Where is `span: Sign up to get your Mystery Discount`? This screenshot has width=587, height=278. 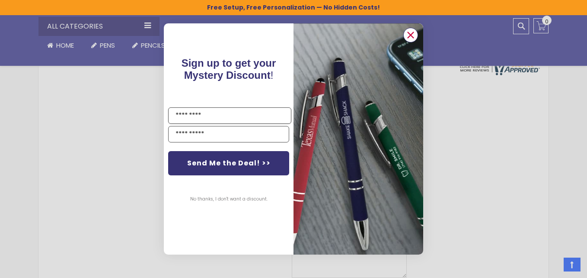
span: Sign up to get your Mystery Discount is located at coordinates (229, 69).